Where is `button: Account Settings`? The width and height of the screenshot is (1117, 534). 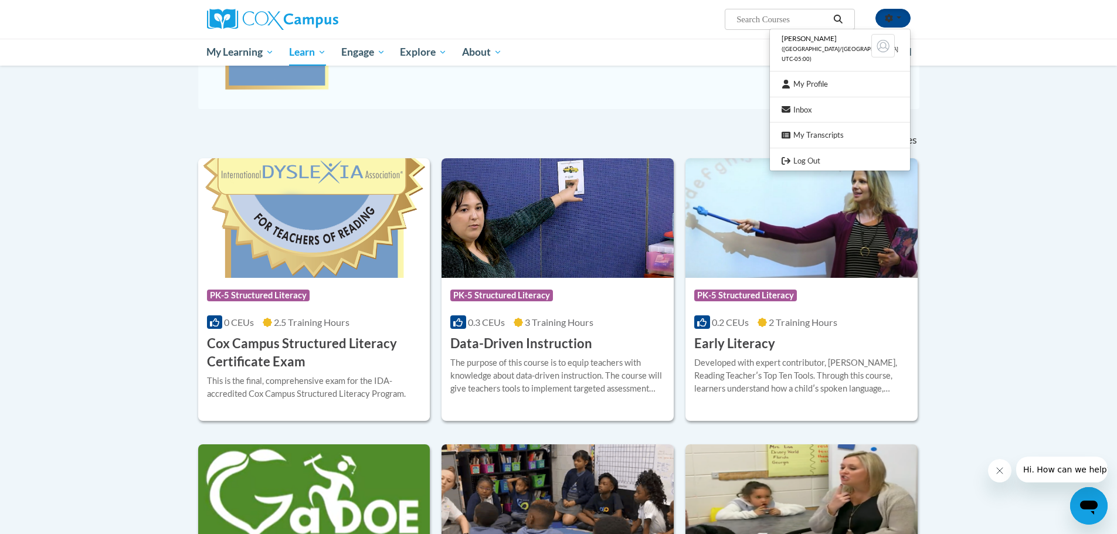 button: Account Settings is located at coordinates (893, 18).